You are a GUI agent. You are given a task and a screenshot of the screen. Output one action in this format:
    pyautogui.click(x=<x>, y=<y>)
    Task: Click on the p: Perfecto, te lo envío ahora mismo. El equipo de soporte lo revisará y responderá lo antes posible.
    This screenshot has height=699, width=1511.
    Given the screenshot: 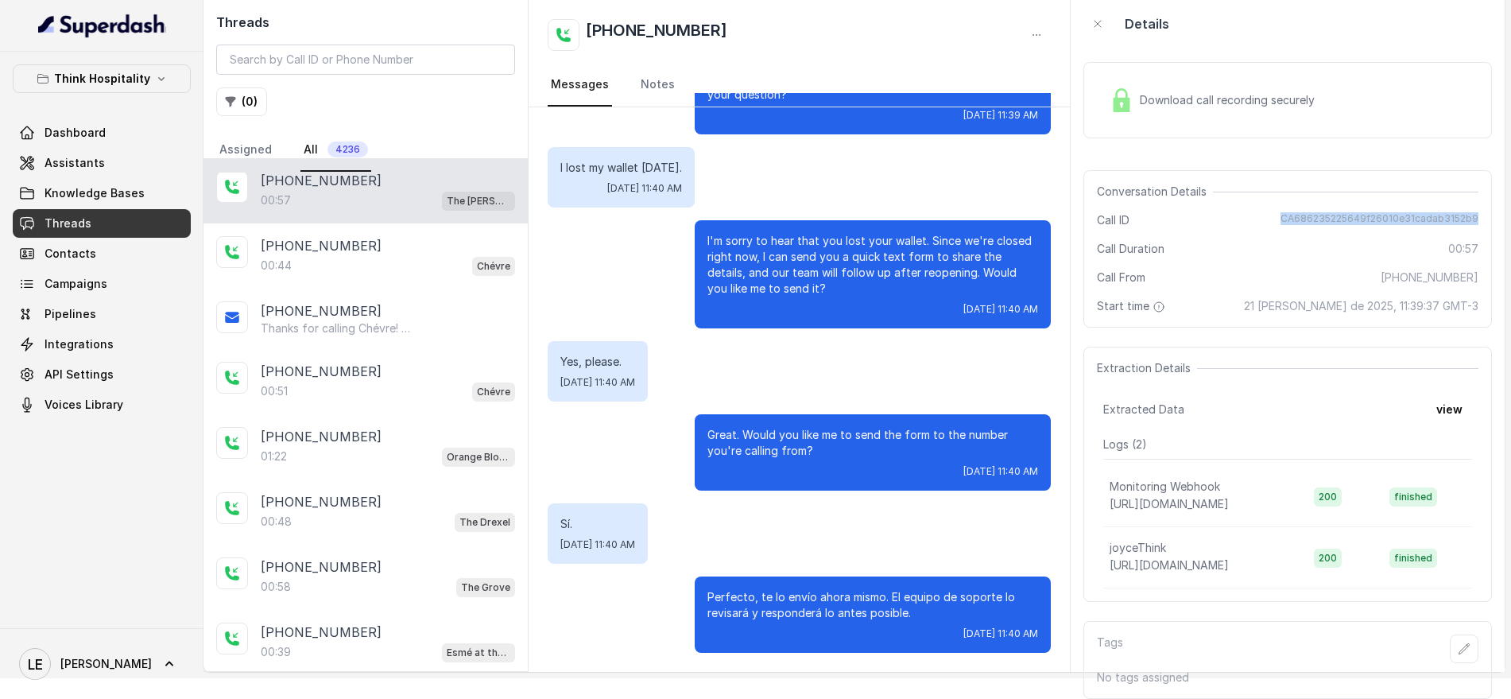 What is the action you would take?
    pyautogui.click(x=873, y=605)
    